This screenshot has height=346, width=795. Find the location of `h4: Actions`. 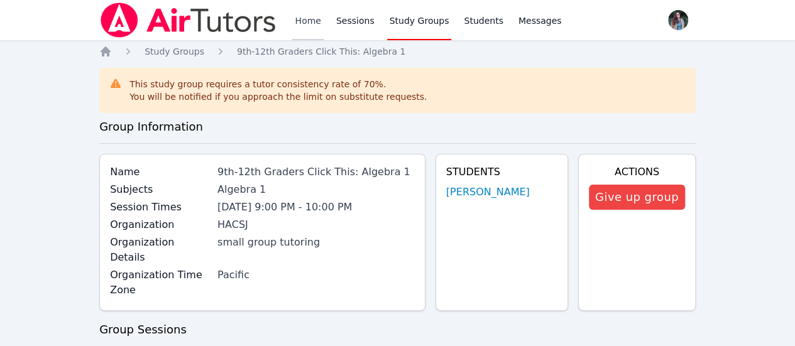

h4: Actions is located at coordinates (637, 172).